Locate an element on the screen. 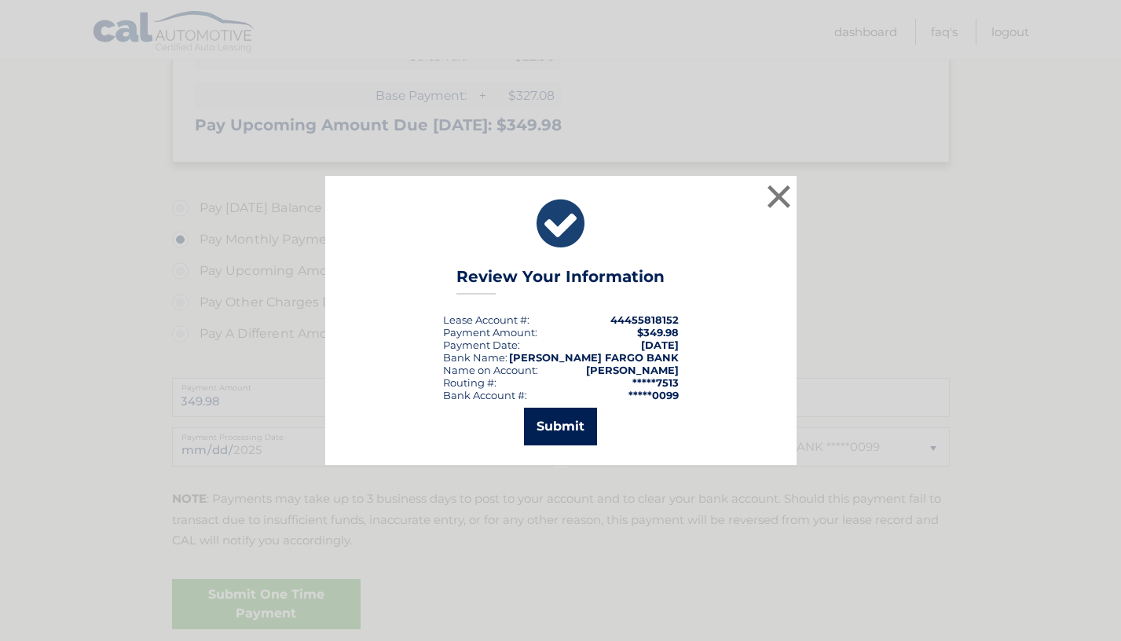 The width and height of the screenshot is (1121, 641). div: Name on Account: is located at coordinates (490, 370).